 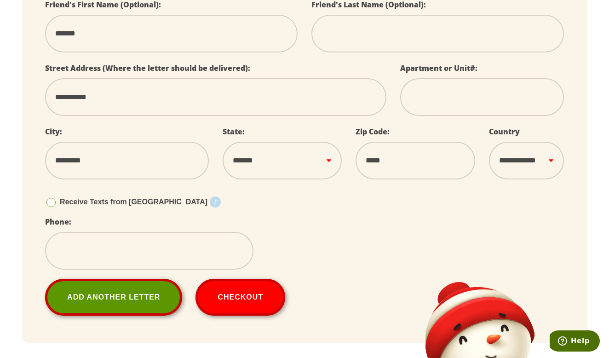 What do you see at coordinates (148, 68) in the screenshot?
I see `label: Street Address (Where the letter should be delivered):` at bounding box center [148, 68].